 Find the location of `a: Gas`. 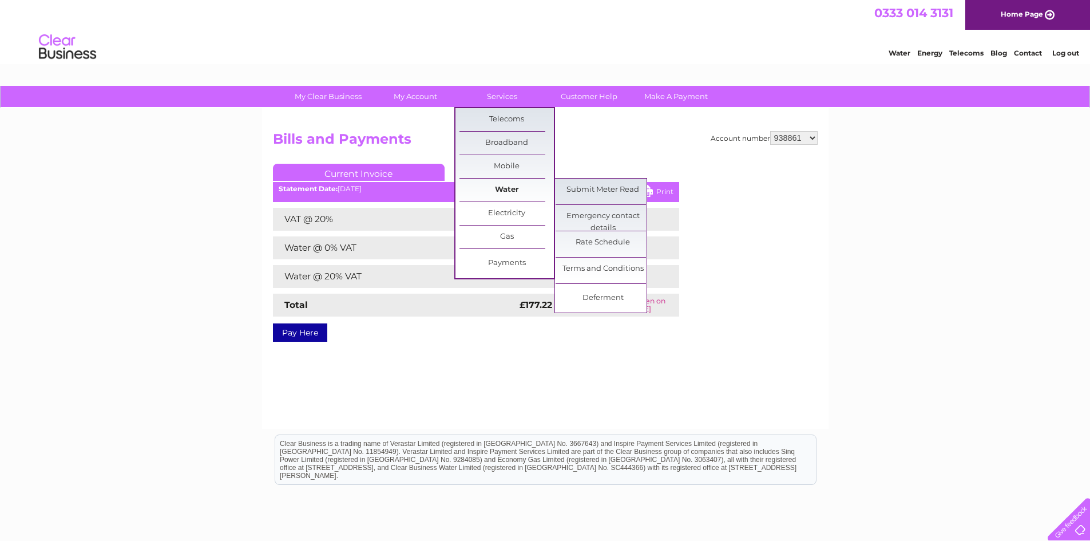

a: Gas is located at coordinates (506, 237).